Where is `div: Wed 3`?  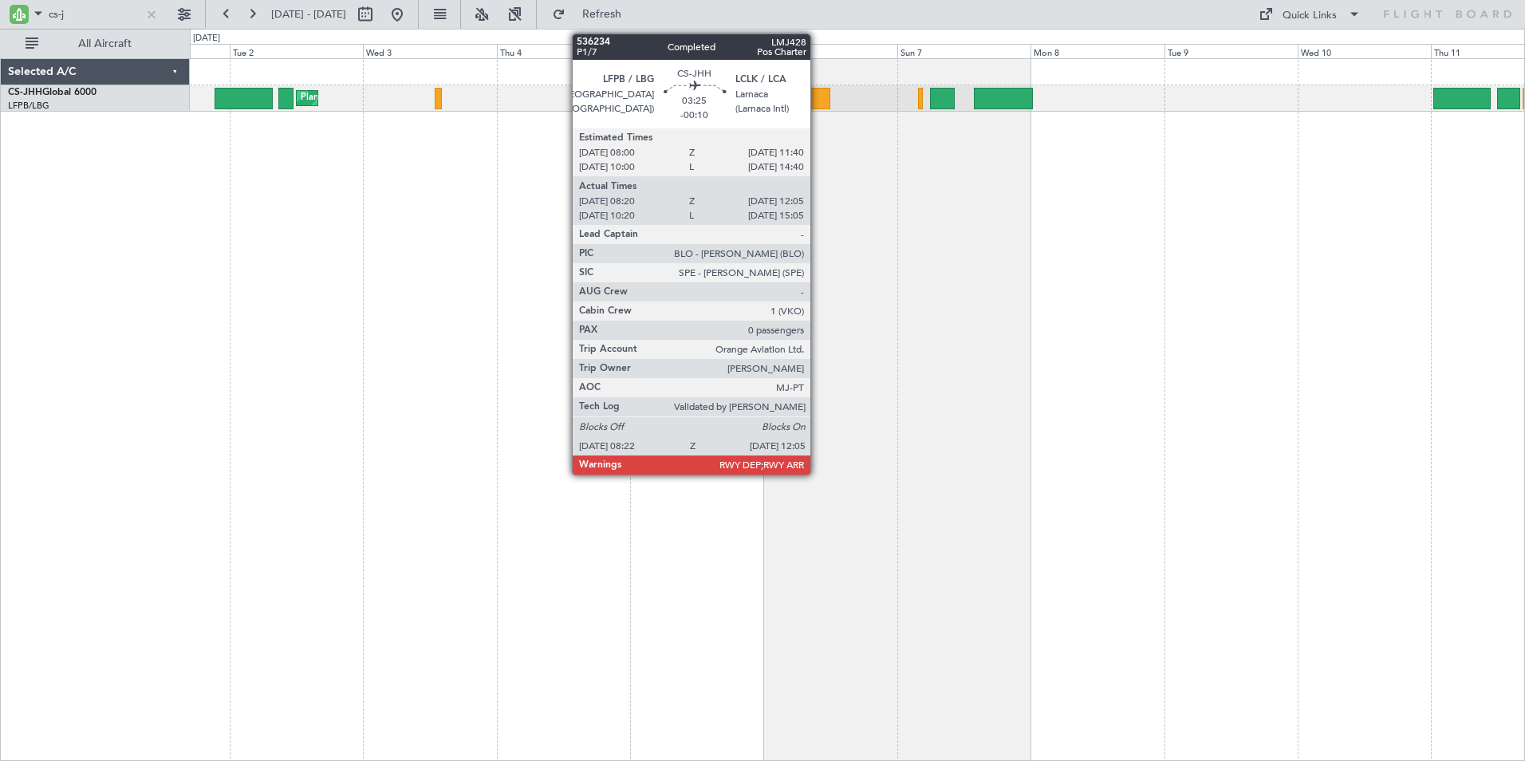 div: Wed 3 is located at coordinates (429, 51).